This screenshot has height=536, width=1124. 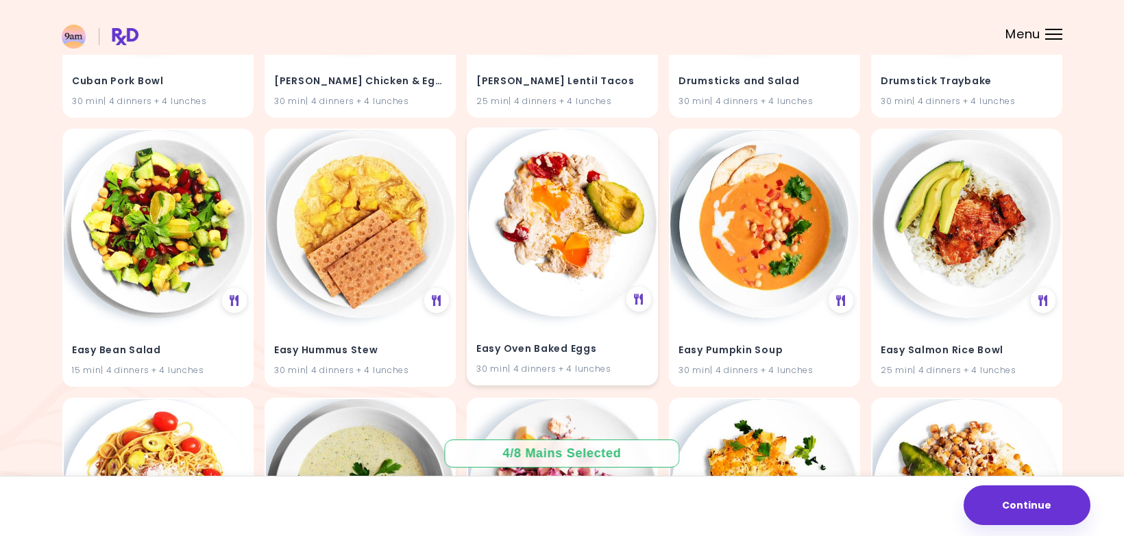 What do you see at coordinates (360, 351) in the screenshot?
I see `h4: Easy Hummus Stew` at bounding box center [360, 351].